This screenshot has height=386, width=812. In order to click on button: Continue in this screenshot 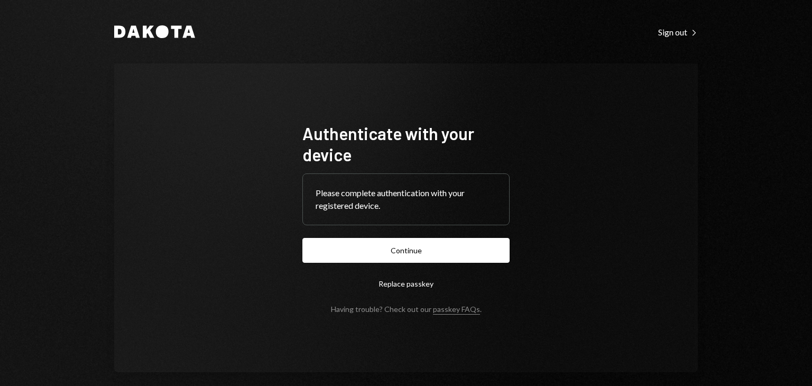, I will do `click(406, 250)`.